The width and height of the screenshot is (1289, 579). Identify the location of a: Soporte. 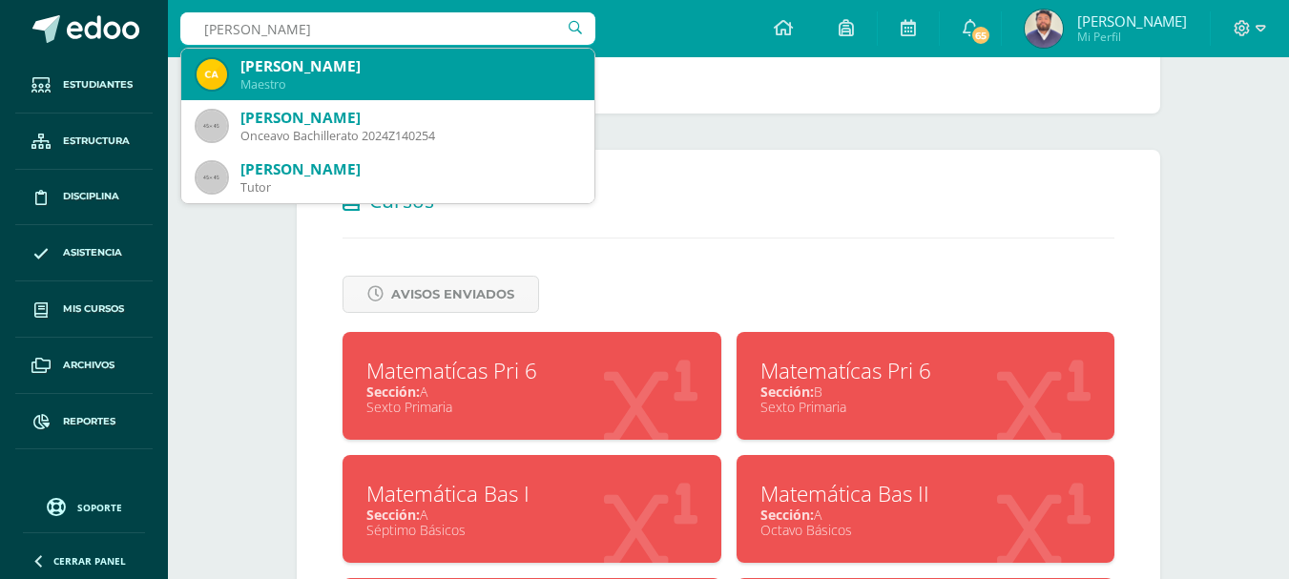
(84, 506).